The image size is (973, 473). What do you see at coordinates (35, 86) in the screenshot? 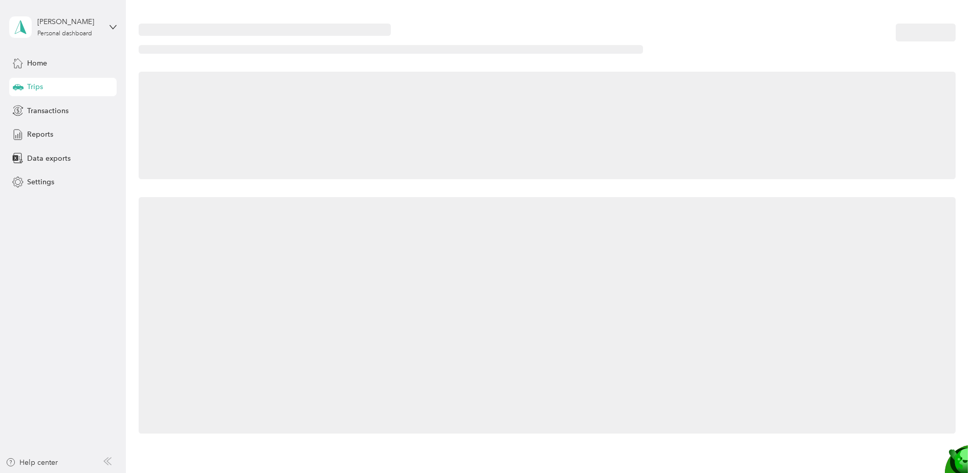
I see `span: Trips` at bounding box center [35, 86].